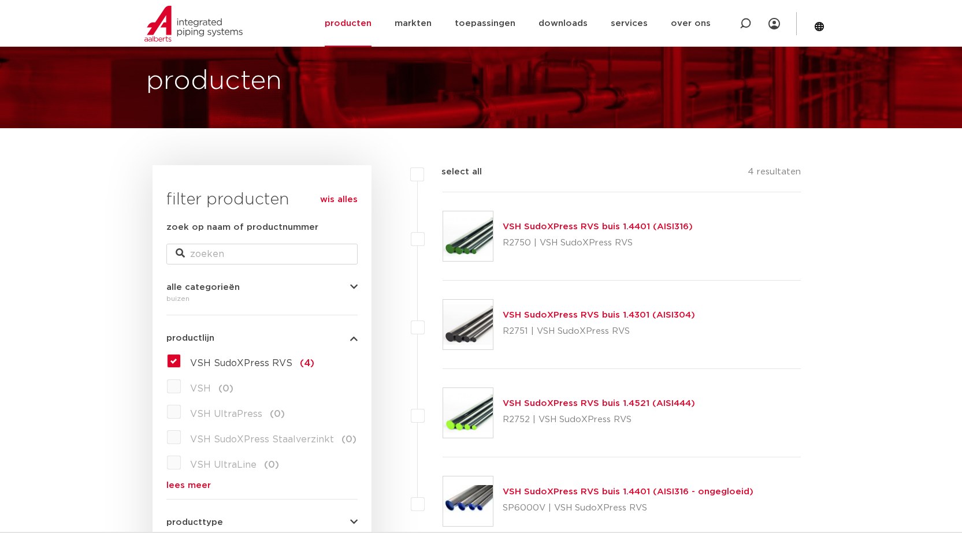  I want to click on span: VSH UltraPress, so click(226, 414).